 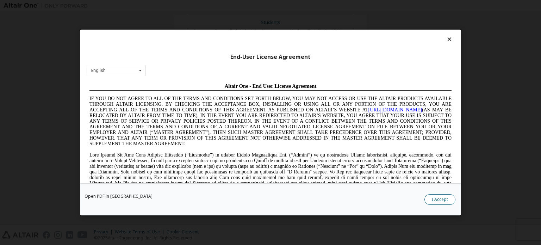 What do you see at coordinates (270, 57) in the screenshot?
I see `div: End-User License Agreement` at bounding box center [270, 57].